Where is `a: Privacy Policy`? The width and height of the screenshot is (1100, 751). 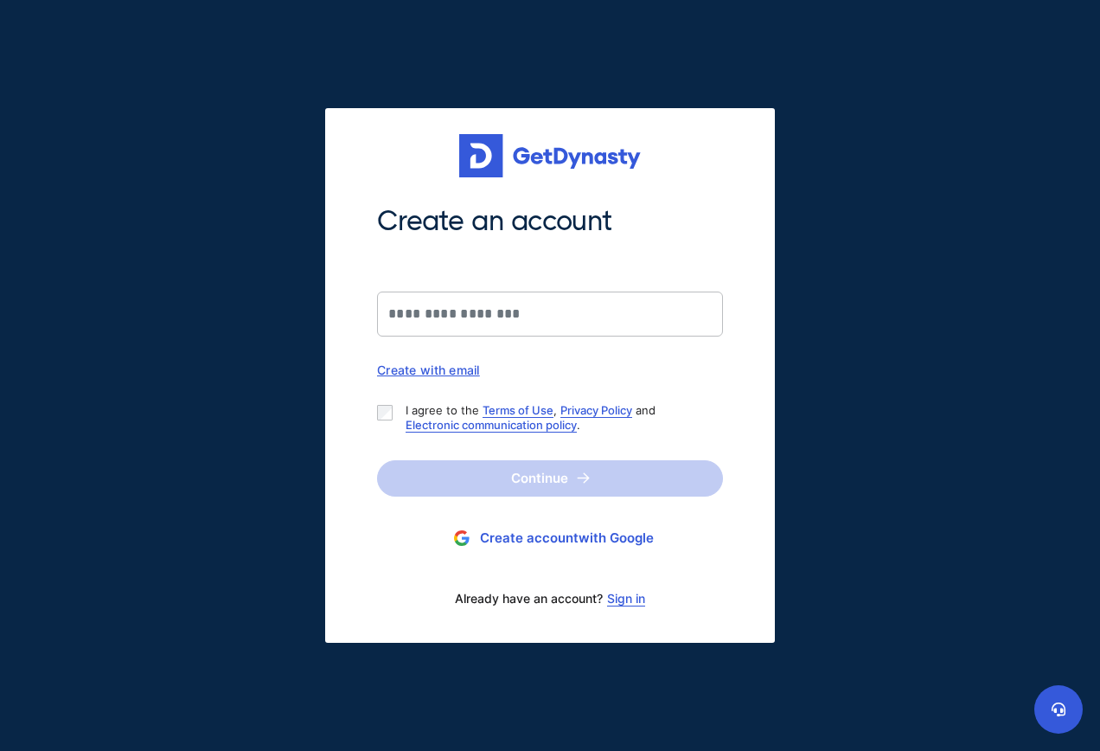
a: Privacy Policy is located at coordinates (596, 410).